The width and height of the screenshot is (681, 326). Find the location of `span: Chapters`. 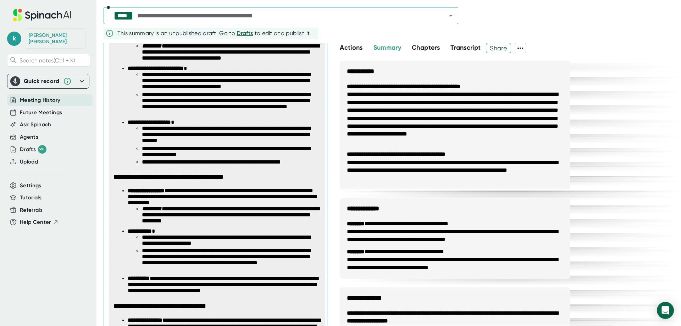

span: Chapters is located at coordinates (425, 48).